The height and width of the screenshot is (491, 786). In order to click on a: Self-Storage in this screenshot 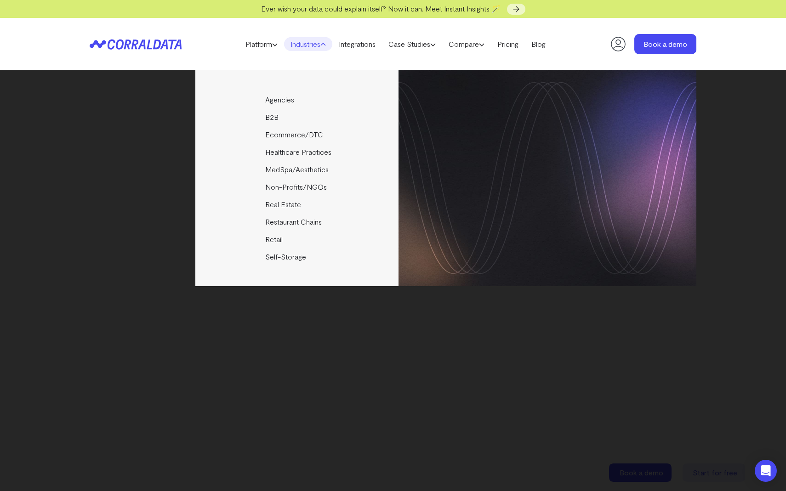, I will do `click(297, 257)`.